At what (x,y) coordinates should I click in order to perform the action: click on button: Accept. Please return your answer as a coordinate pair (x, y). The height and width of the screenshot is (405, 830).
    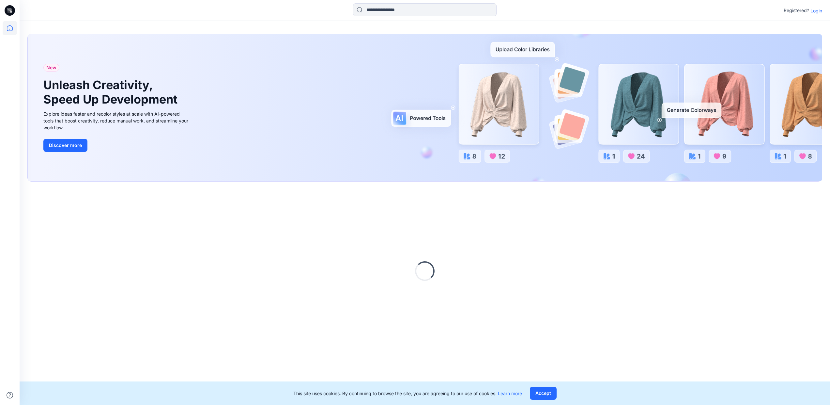
    Looking at the image, I should click on (544, 393).